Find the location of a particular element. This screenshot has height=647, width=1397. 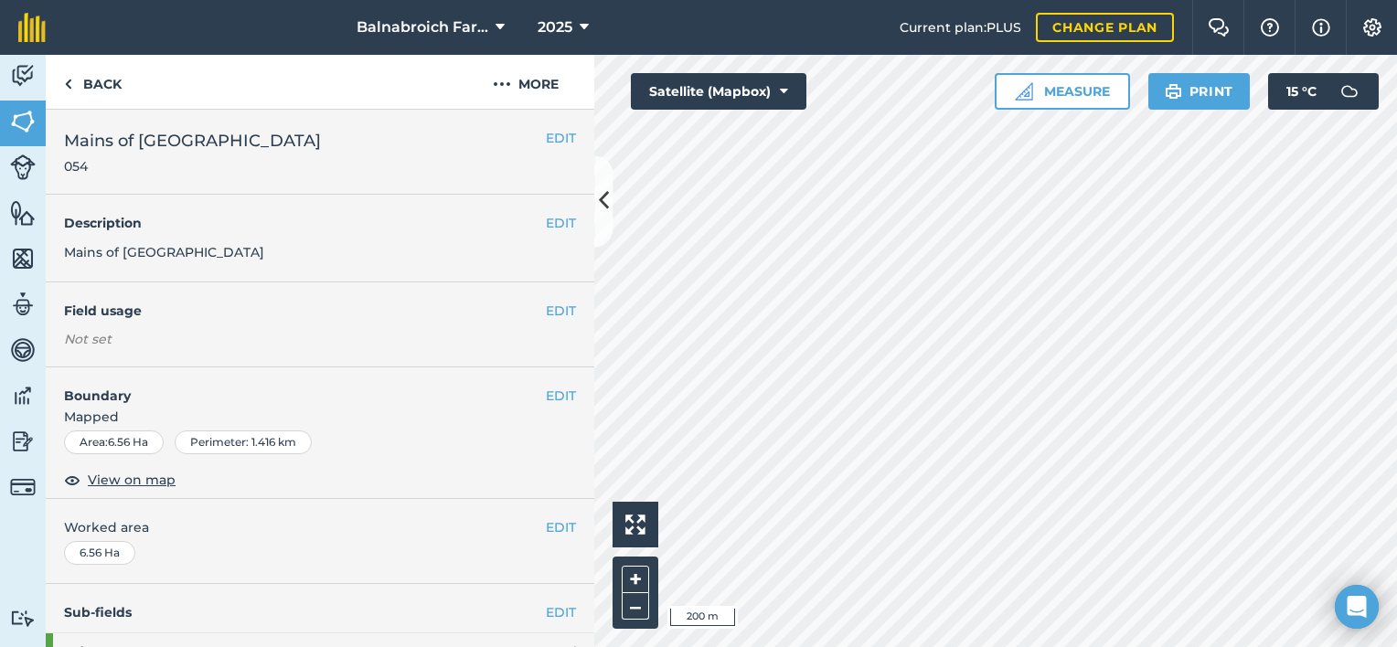

span: Mapped is located at coordinates (320, 417).